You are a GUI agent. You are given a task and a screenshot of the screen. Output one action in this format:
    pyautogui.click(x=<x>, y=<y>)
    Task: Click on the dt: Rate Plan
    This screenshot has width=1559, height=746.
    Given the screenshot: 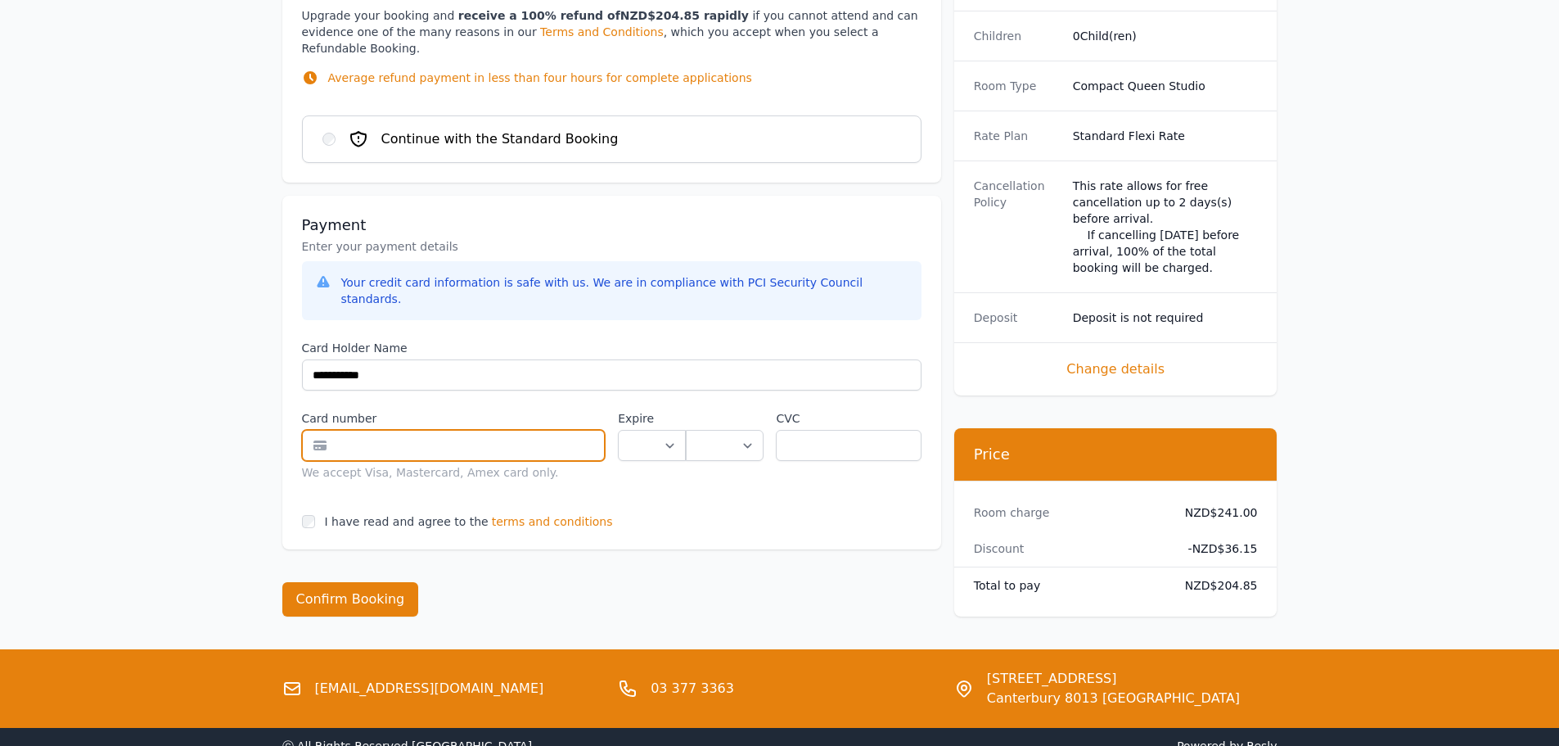 What is the action you would take?
    pyautogui.click(x=1017, y=136)
    